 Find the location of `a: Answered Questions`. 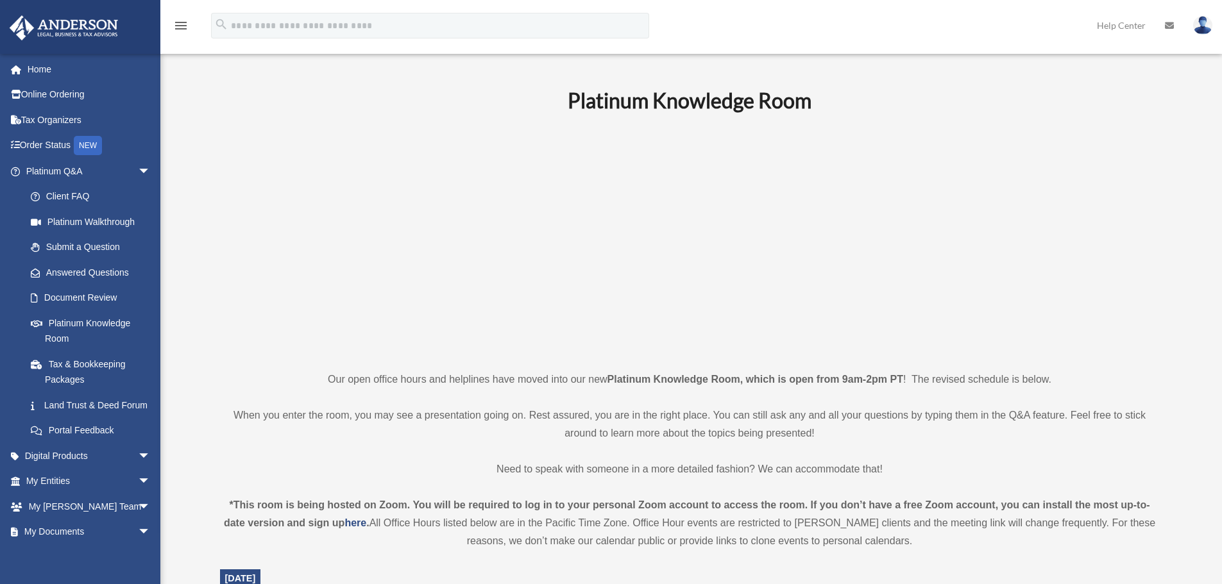

a: Answered Questions is located at coordinates (94, 273).